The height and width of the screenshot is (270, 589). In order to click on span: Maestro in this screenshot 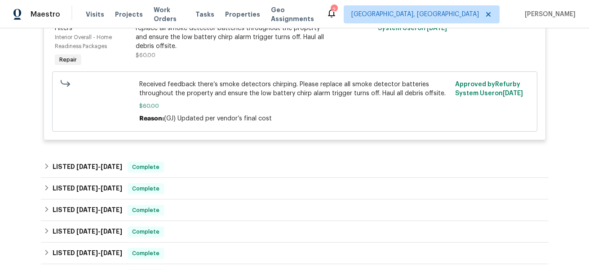, I will do `click(45, 14)`.